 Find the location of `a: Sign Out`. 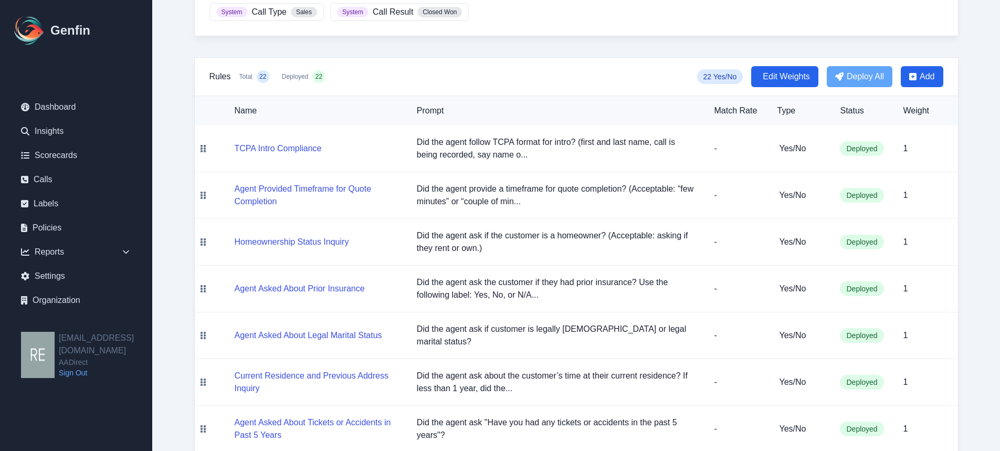

a: Sign Out is located at coordinates (106, 373).